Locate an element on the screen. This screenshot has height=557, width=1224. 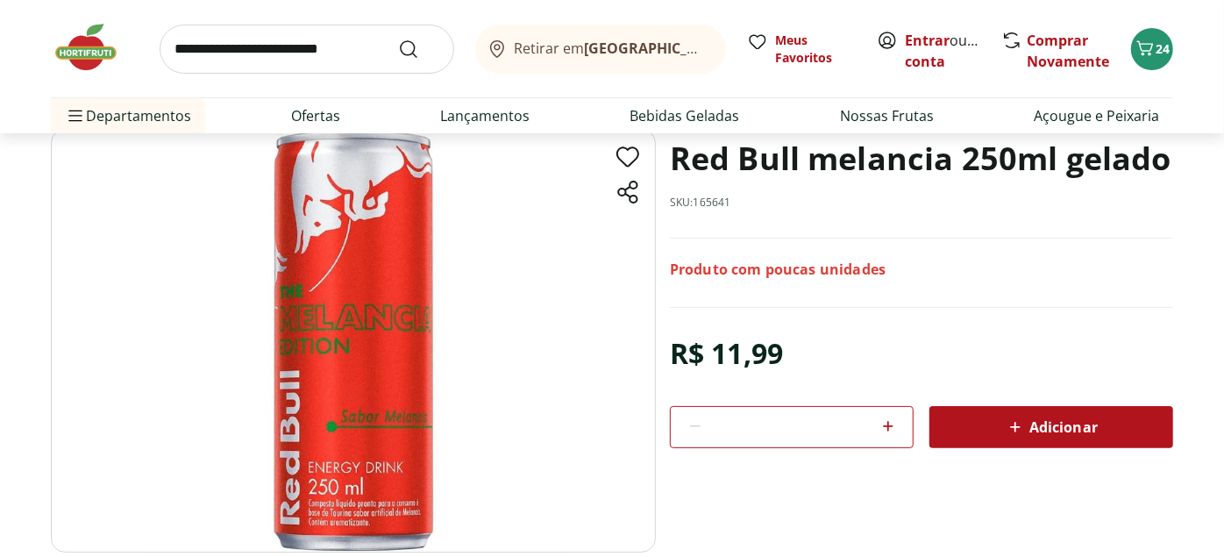
a: Açougue e Peixaria is located at coordinates (1096, 116).